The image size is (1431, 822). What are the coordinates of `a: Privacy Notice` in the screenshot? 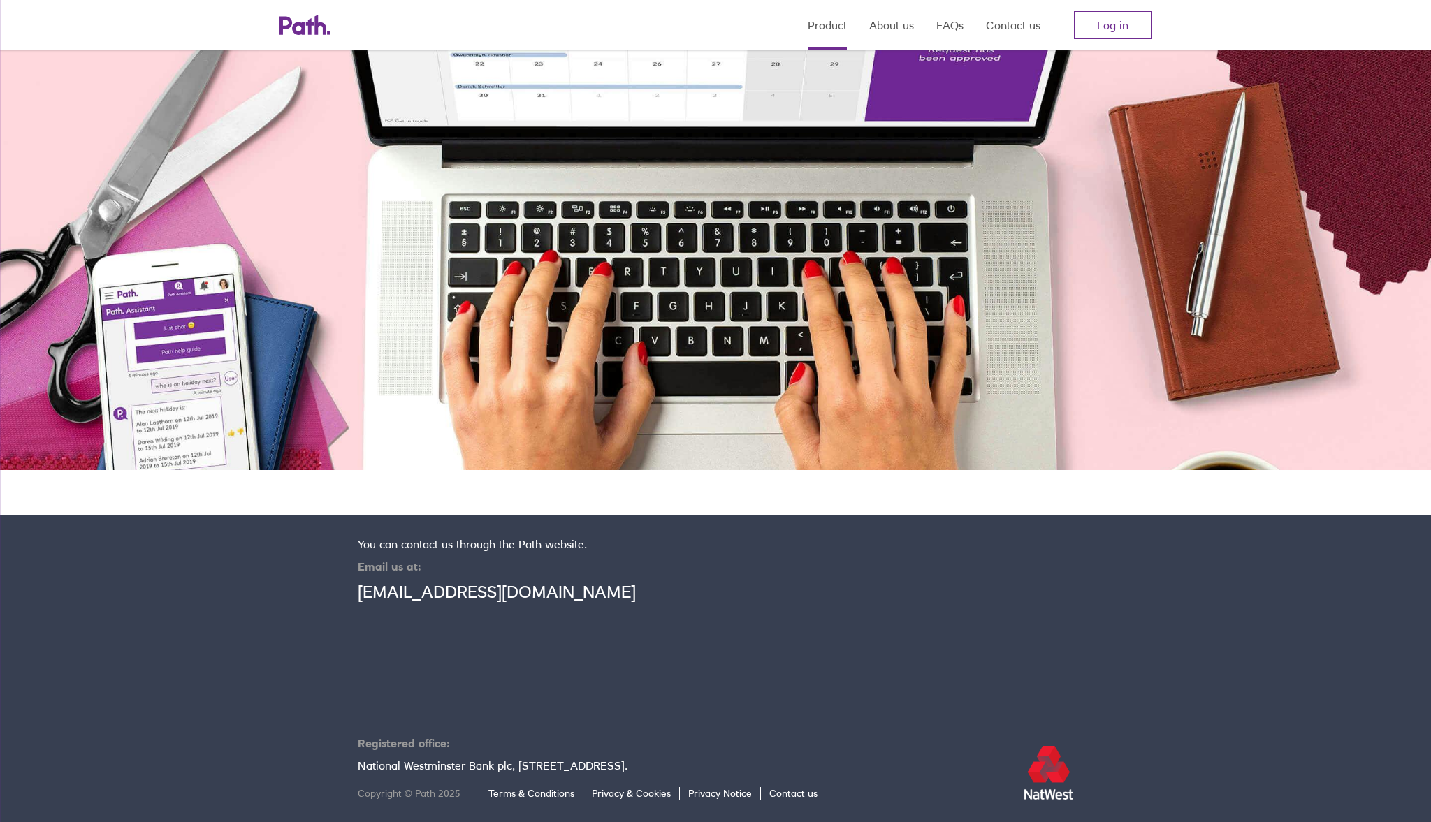 It's located at (724, 794).